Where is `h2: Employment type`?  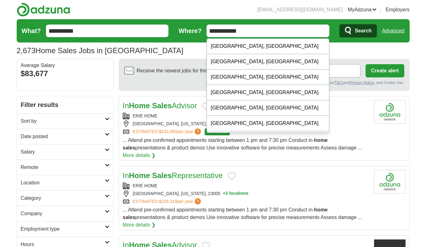 h2: Employment type is located at coordinates (63, 229).